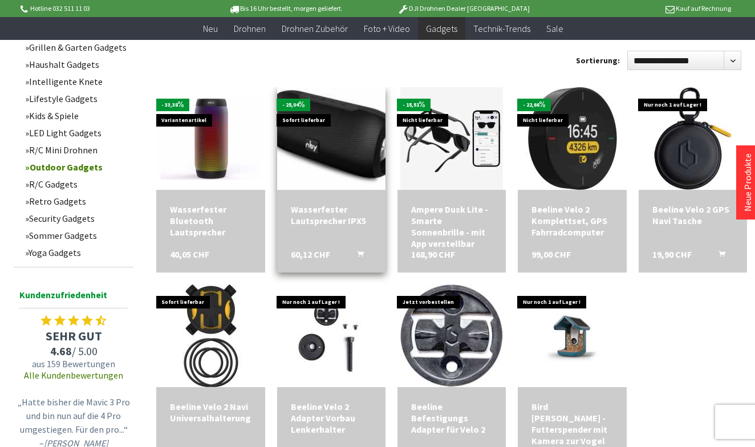 Image resolution: width=755 pixels, height=447 pixels. Describe the element at coordinates (250, 28) in the screenshot. I see `a: Drohnen` at that location.